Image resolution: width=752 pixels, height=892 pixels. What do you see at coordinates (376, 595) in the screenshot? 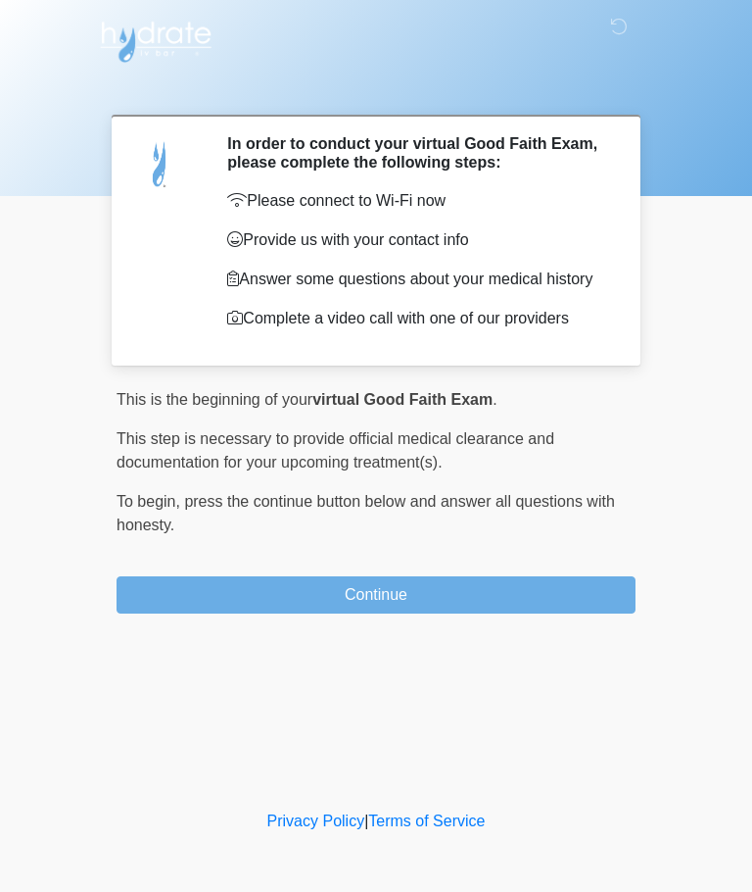
I see `button: Continue` at bounding box center [376, 595].